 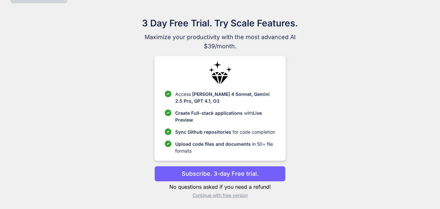 What do you see at coordinates (220, 174) in the screenshot?
I see `button: Subscribe. 3-day Free trial.` at bounding box center [220, 174].